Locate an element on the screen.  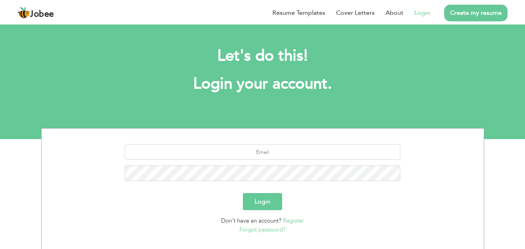
img: jobee.io is located at coordinates (24, 13).